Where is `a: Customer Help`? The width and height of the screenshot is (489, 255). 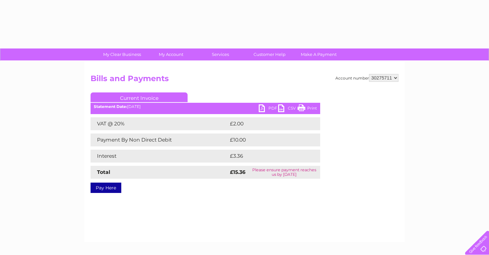 a: Customer Help is located at coordinates (269, 54).